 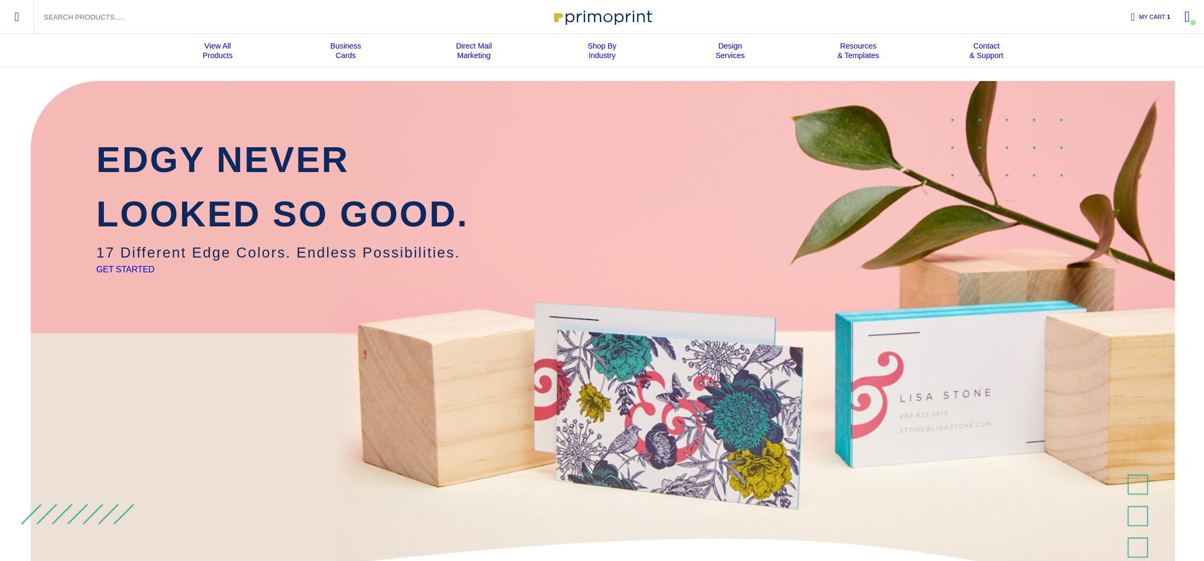 What do you see at coordinates (474, 50) in the screenshot?
I see `div: Marketing` at bounding box center [474, 50].